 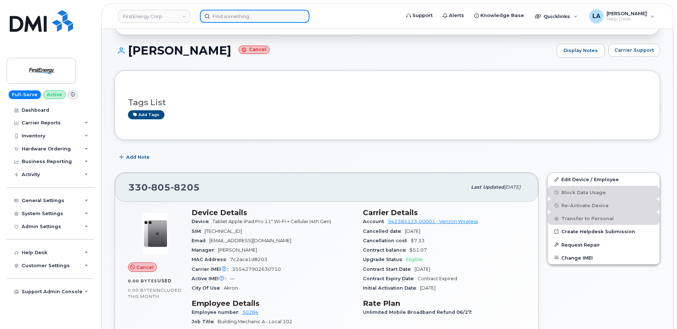 What do you see at coordinates (390, 278) in the screenshot?
I see `span: Contract Expiry Date` at bounding box center [390, 278].